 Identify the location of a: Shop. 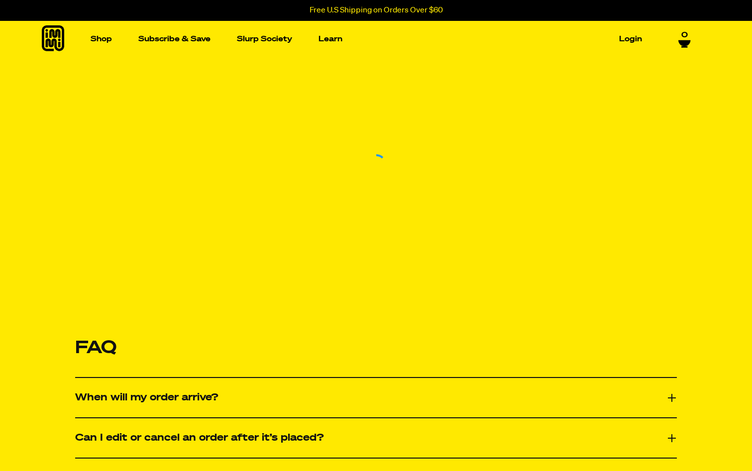
(101, 39).